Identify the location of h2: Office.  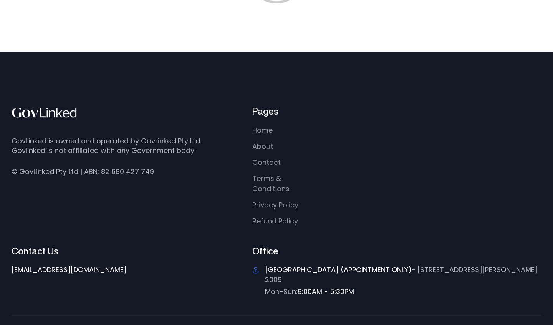
(396, 251).